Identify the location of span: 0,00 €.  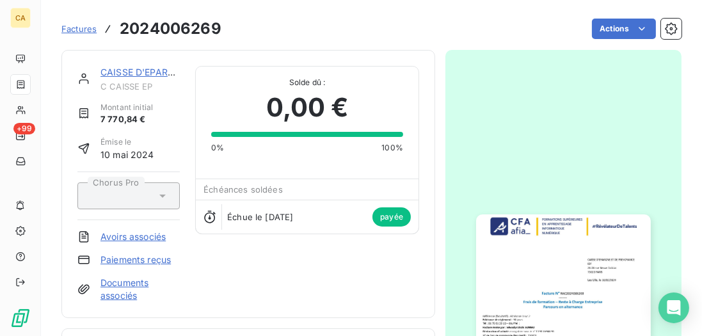
(307, 108).